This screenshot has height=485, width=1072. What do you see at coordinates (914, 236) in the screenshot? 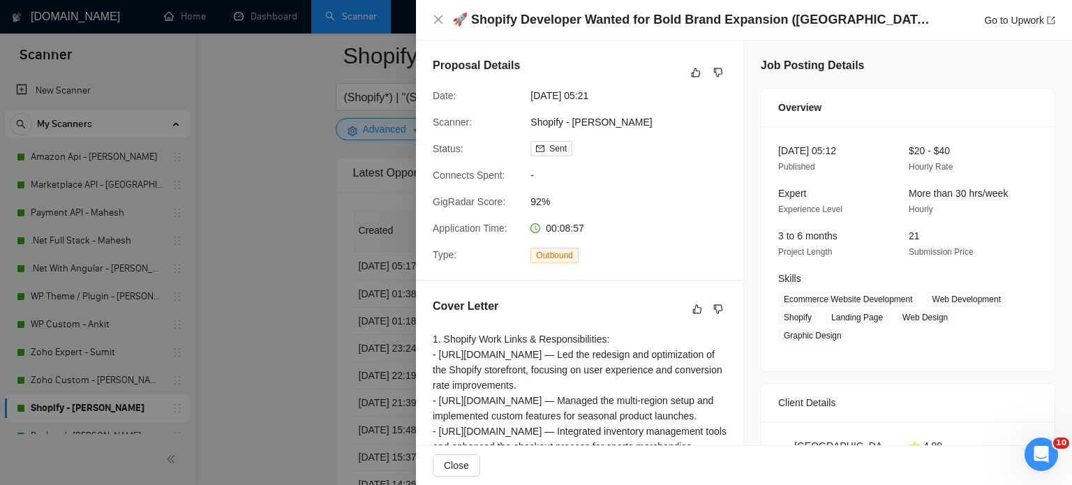
I see `span: 21` at bounding box center [914, 236].